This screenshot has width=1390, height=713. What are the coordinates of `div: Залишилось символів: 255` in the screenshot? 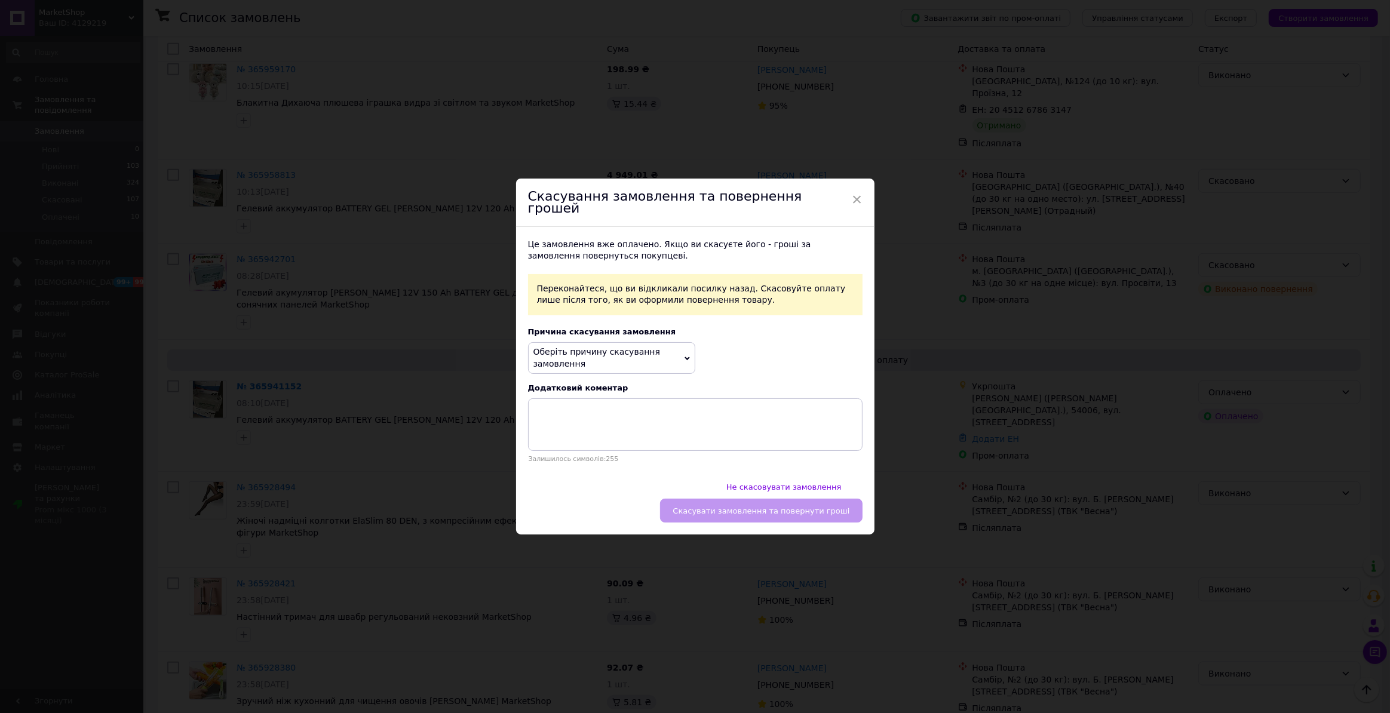 It's located at (696, 459).